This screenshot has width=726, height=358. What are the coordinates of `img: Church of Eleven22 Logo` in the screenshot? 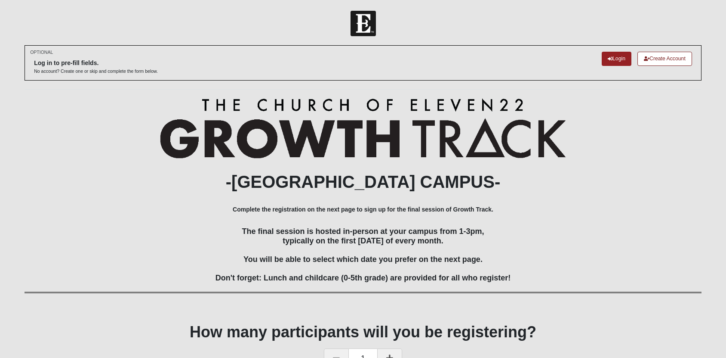 It's located at (363, 23).